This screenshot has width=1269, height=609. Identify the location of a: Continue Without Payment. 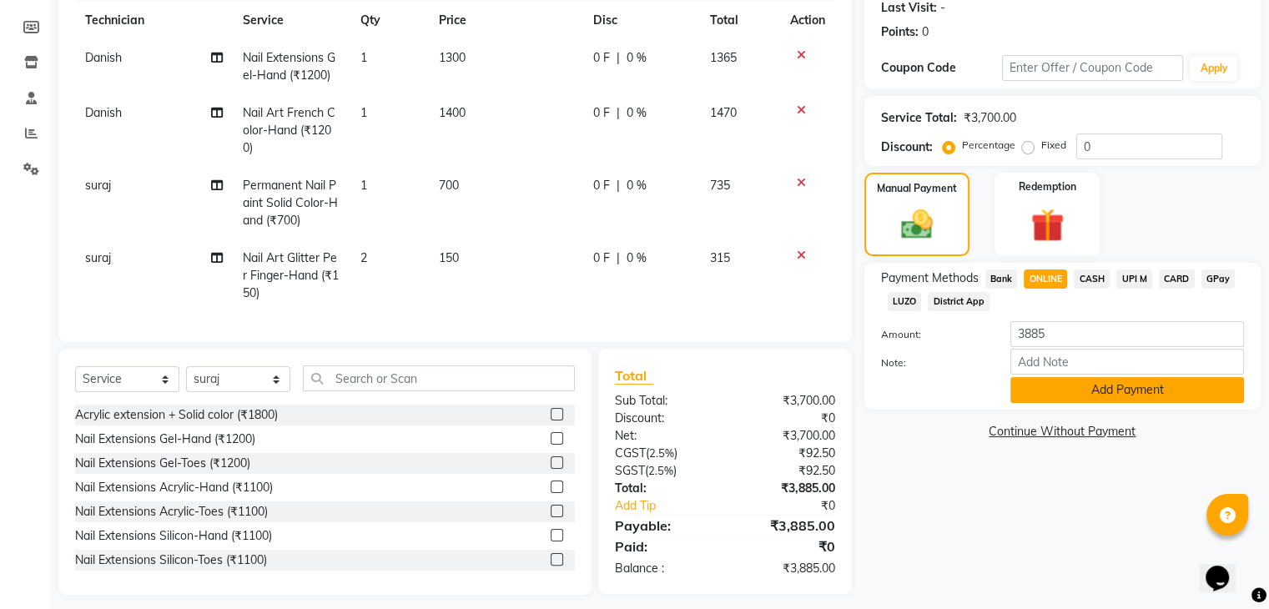
(1062, 431).